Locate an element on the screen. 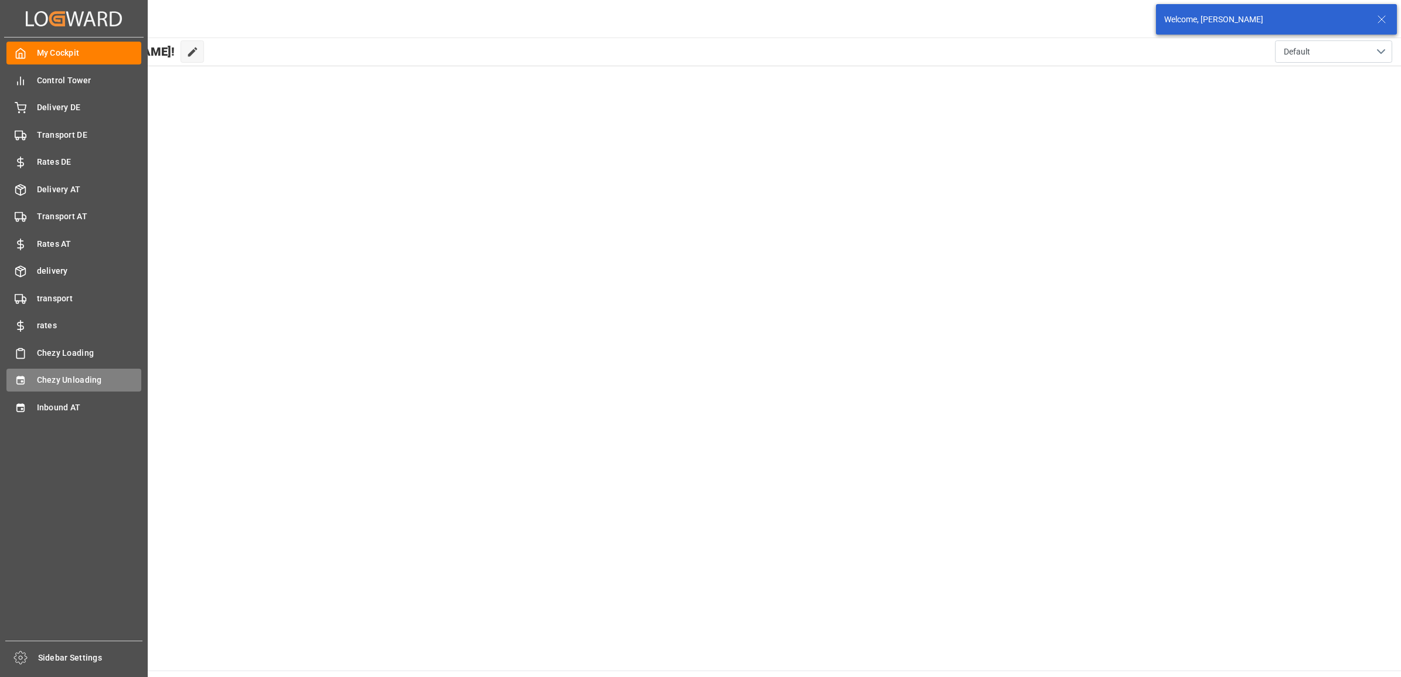 Image resolution: width=1401 pixels, height=677 pixels. a: rates is located at coordinates (74, 325).